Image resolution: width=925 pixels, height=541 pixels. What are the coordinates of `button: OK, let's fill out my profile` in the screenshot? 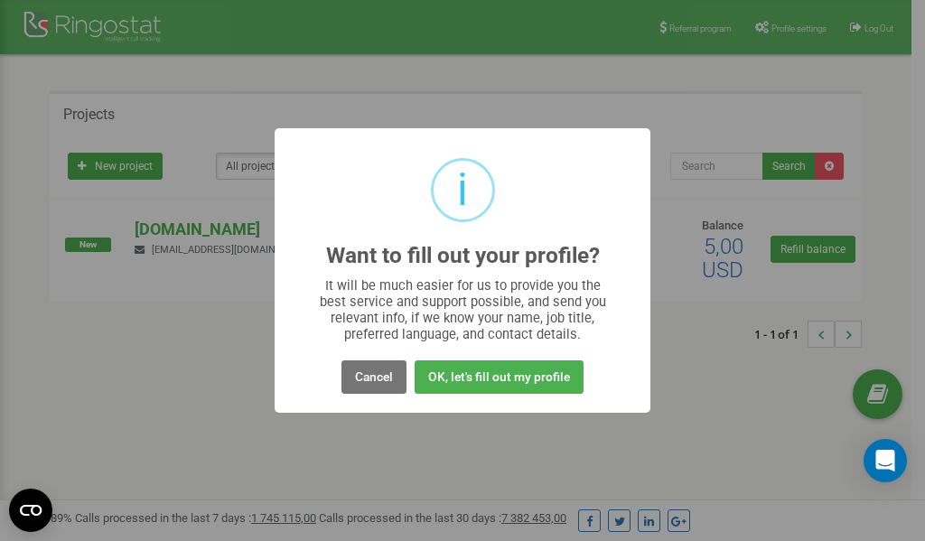 It's located at (499, 377).